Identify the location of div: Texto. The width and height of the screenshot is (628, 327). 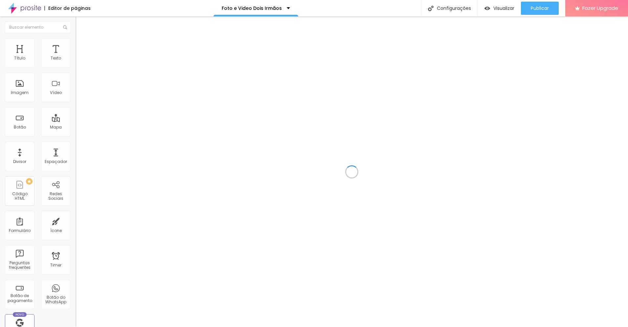
(56, 58).